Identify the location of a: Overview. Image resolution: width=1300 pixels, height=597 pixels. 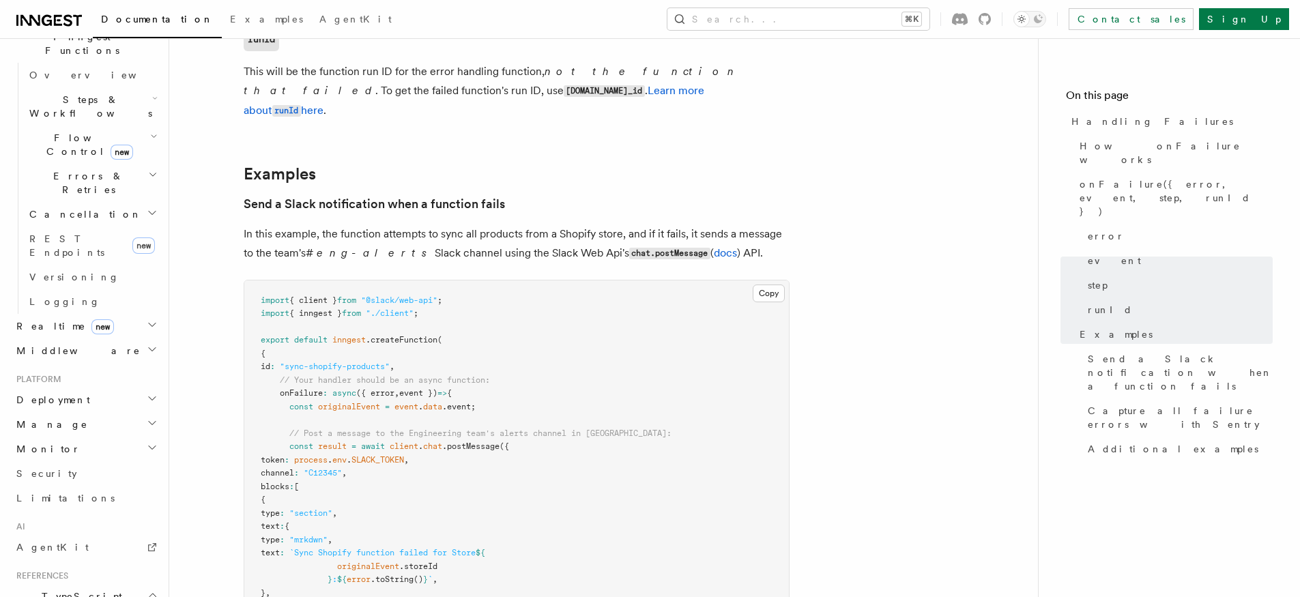
(92, 75).